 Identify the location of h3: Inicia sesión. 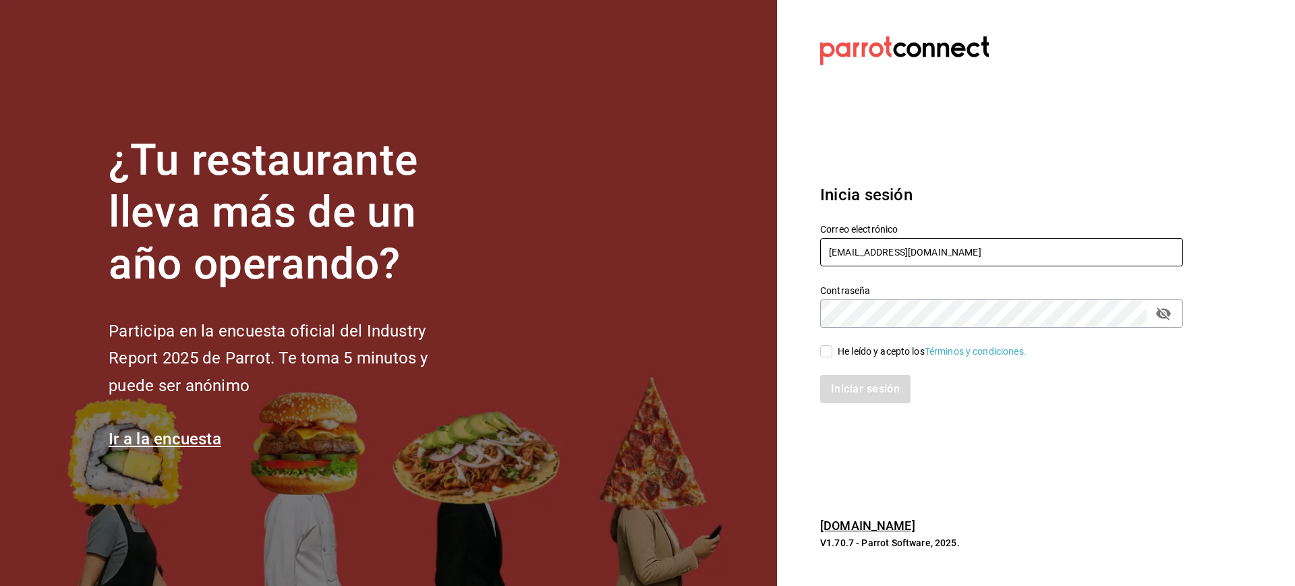
(1002, 195).